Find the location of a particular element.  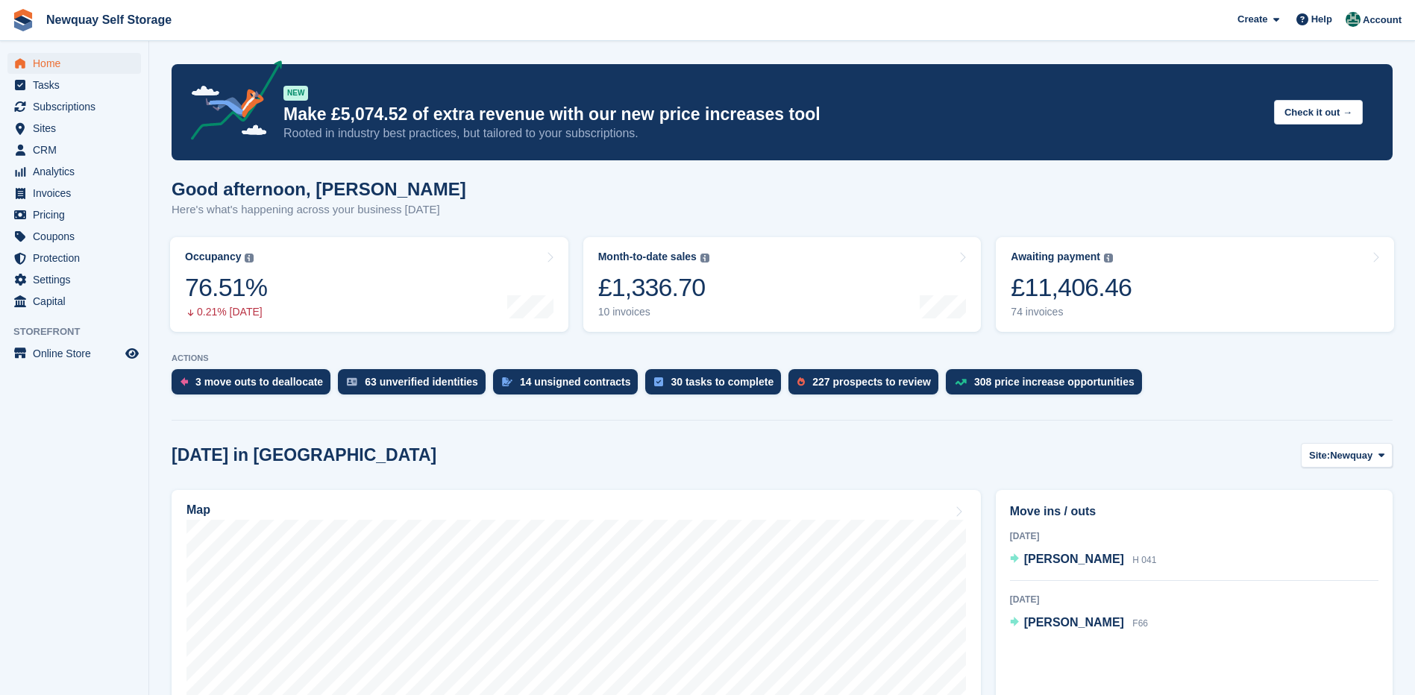

div: 308 price increase opportunities is located at coordinates (1054, 382).